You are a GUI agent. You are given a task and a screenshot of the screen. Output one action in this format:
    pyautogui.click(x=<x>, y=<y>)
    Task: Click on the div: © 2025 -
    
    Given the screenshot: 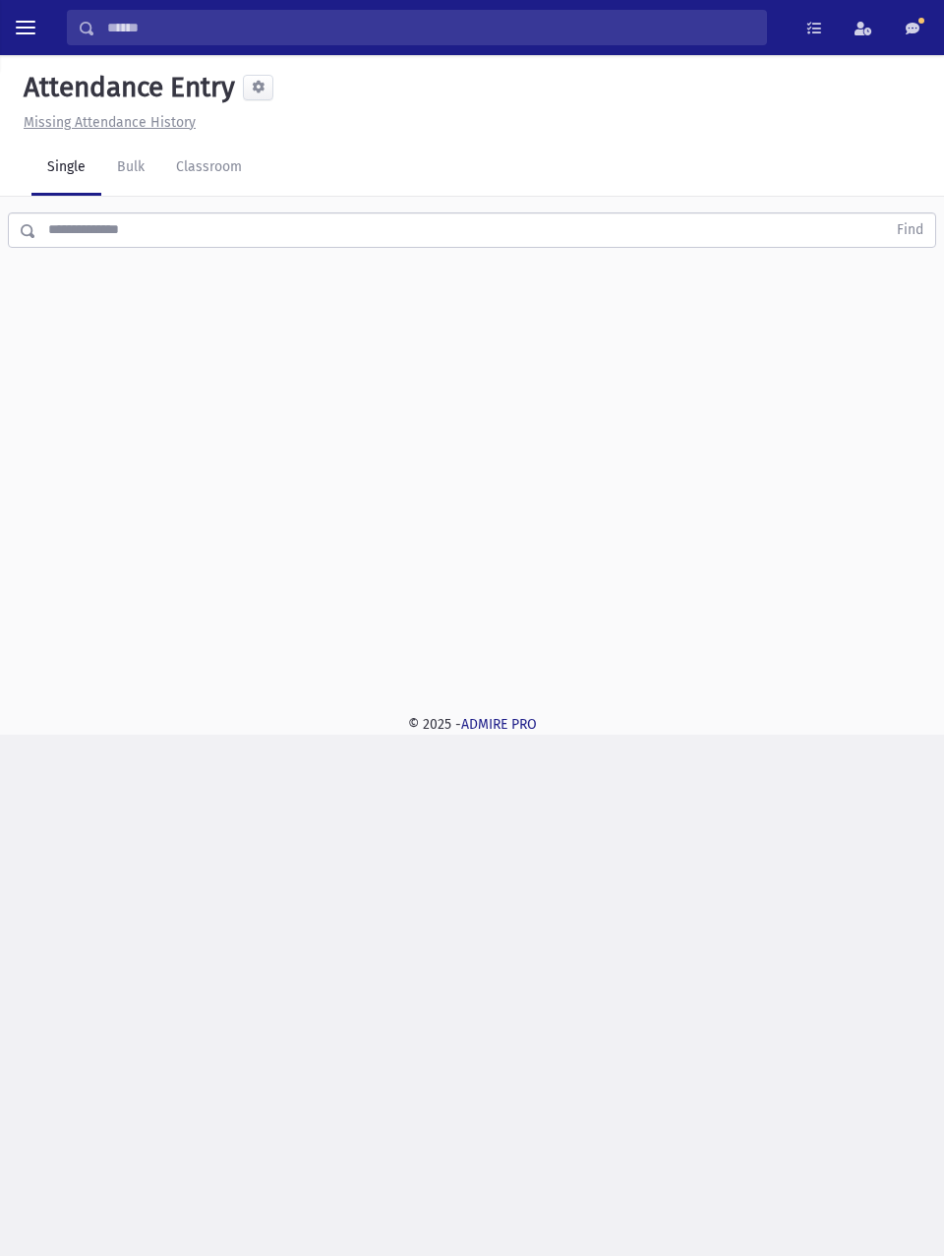 What is the action you would take?
    pyautogui.click(x=472, y=724)
    